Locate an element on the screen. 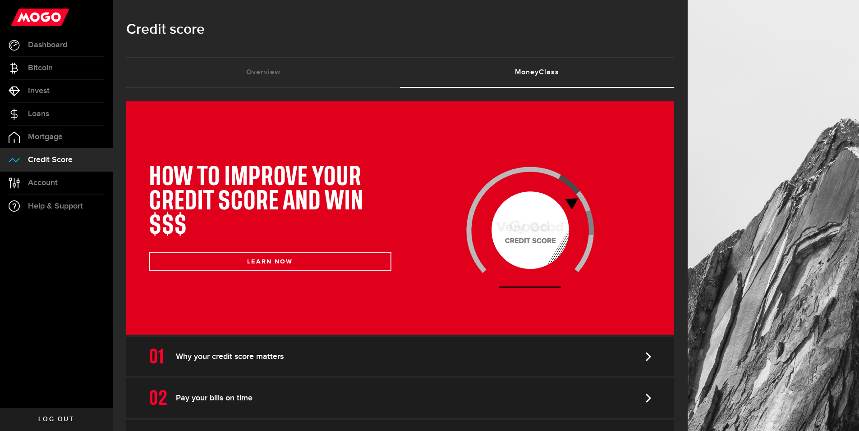  span: Dashboard is located at coordinates (47, 45).